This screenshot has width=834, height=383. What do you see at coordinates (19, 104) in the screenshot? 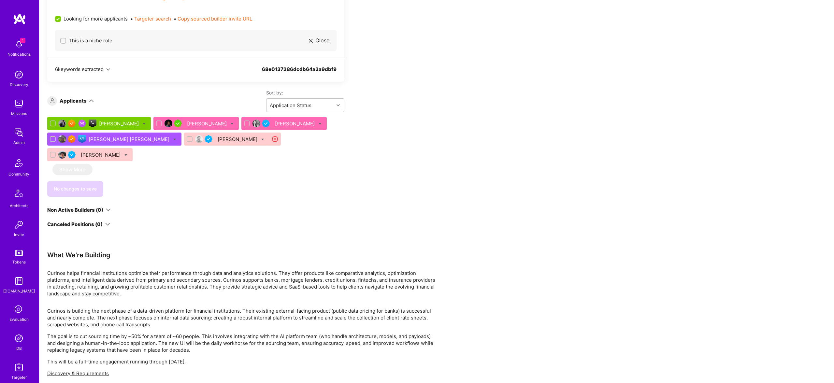
I see `img: teamwork` at bounding box center [19, 104].